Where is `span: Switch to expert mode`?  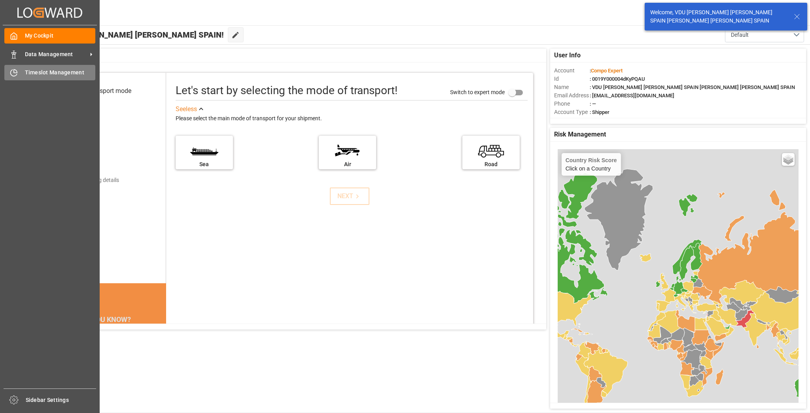 span: Switch to expert mode is located at coordinates (477, 92).